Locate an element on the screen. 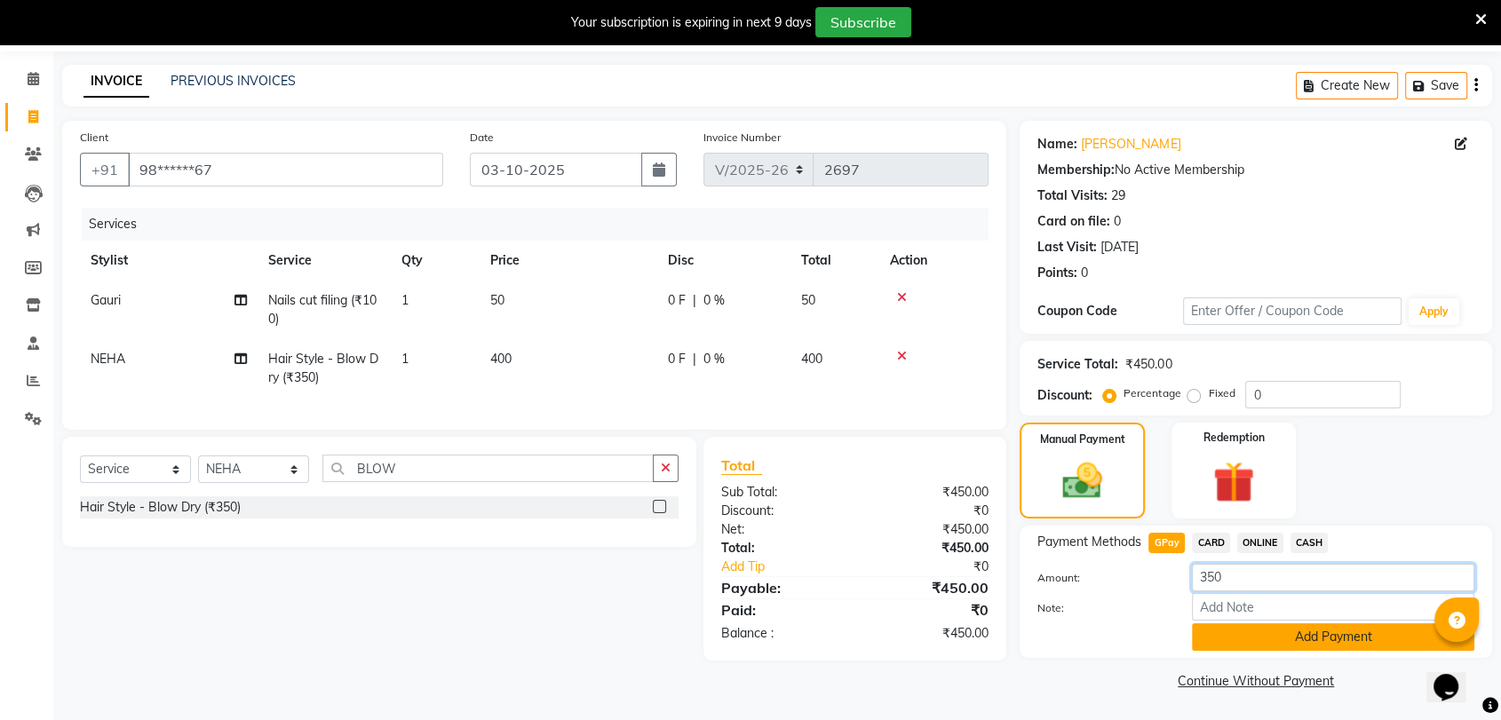 Image resolution: width=1501 pixels, height=720 pixels. th: Stylist is located at coordinates (169, 260).